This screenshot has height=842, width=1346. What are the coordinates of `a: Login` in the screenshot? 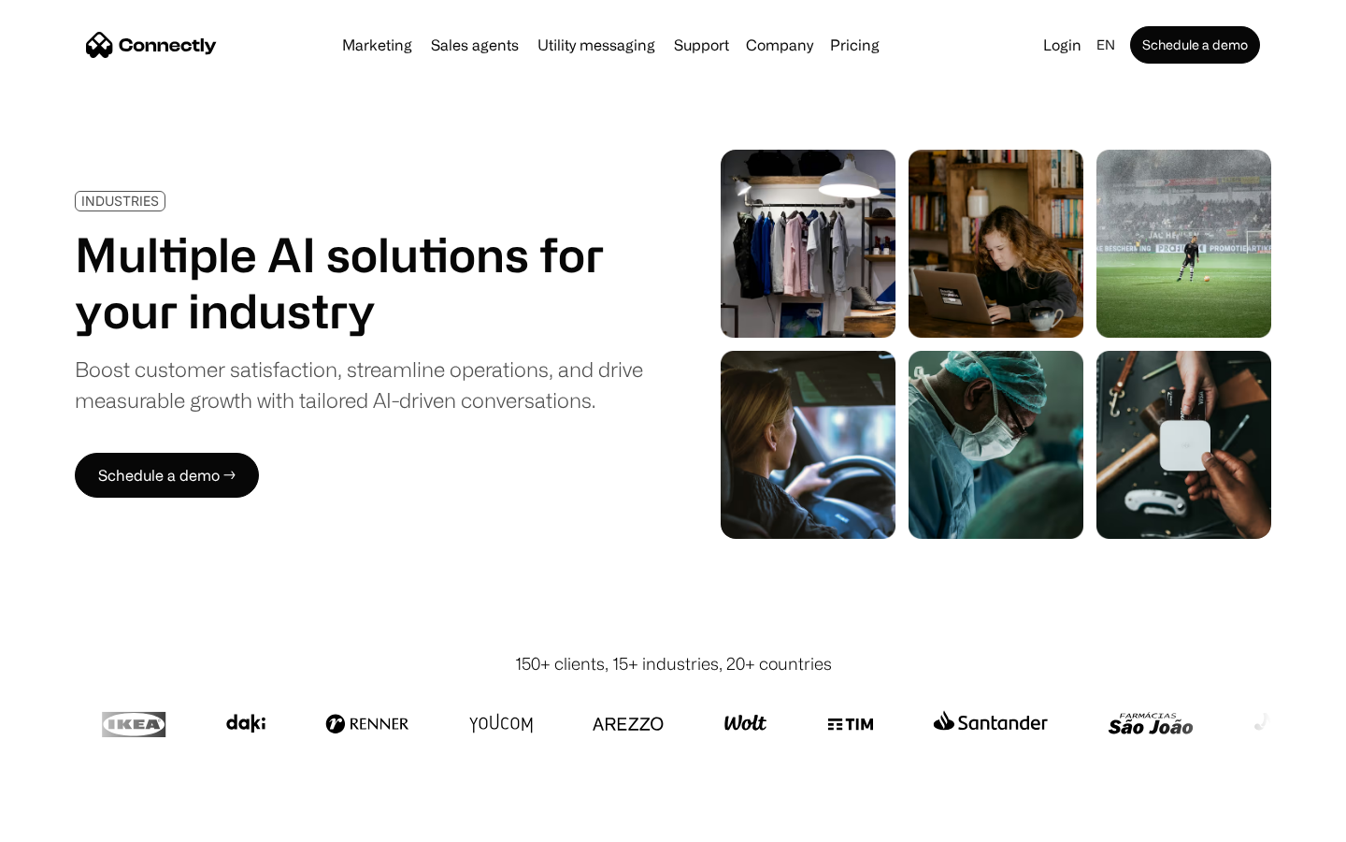 It's located at (1062, 45).